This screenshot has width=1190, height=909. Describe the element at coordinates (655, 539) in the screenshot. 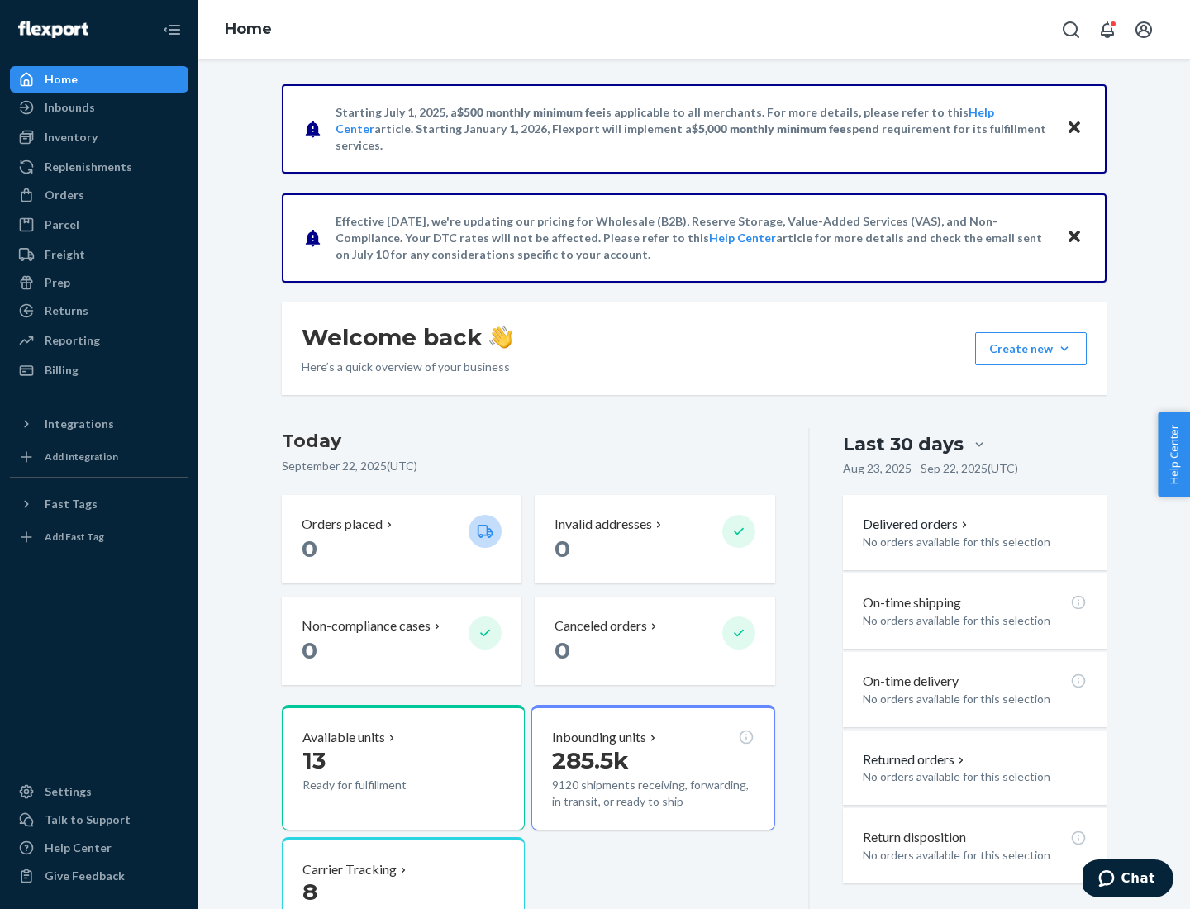

I see `button: Invalid addresses 0` at that location.